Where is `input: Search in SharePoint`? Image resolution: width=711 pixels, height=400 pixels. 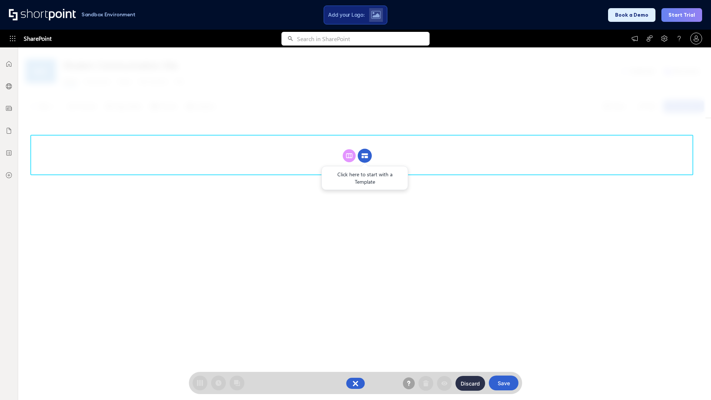
input: Search in SharePoint is located at coordinates (363, 39).